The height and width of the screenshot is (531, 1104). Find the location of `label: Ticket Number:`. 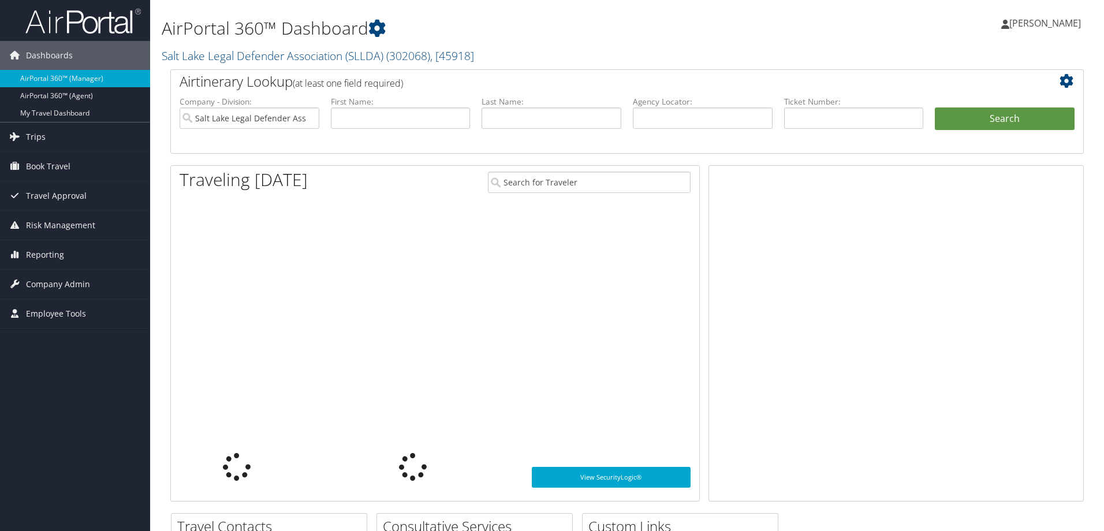

label: Ticket Number: is located at coordinates (854, 102).